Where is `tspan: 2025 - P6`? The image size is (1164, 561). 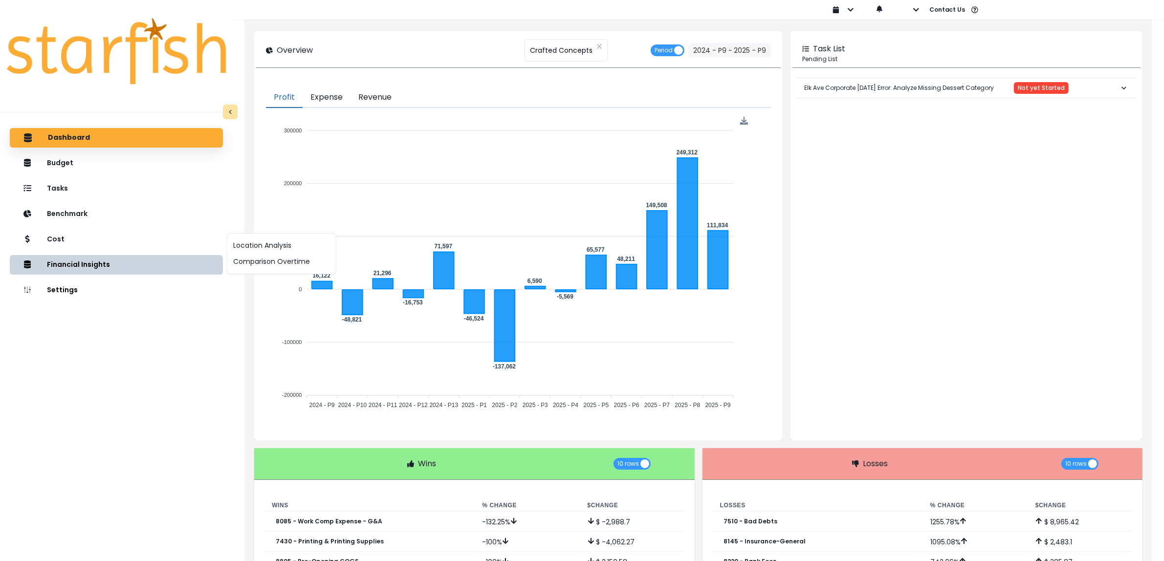 tspan: 2025 - P6 is located at coordinates (627, 405).